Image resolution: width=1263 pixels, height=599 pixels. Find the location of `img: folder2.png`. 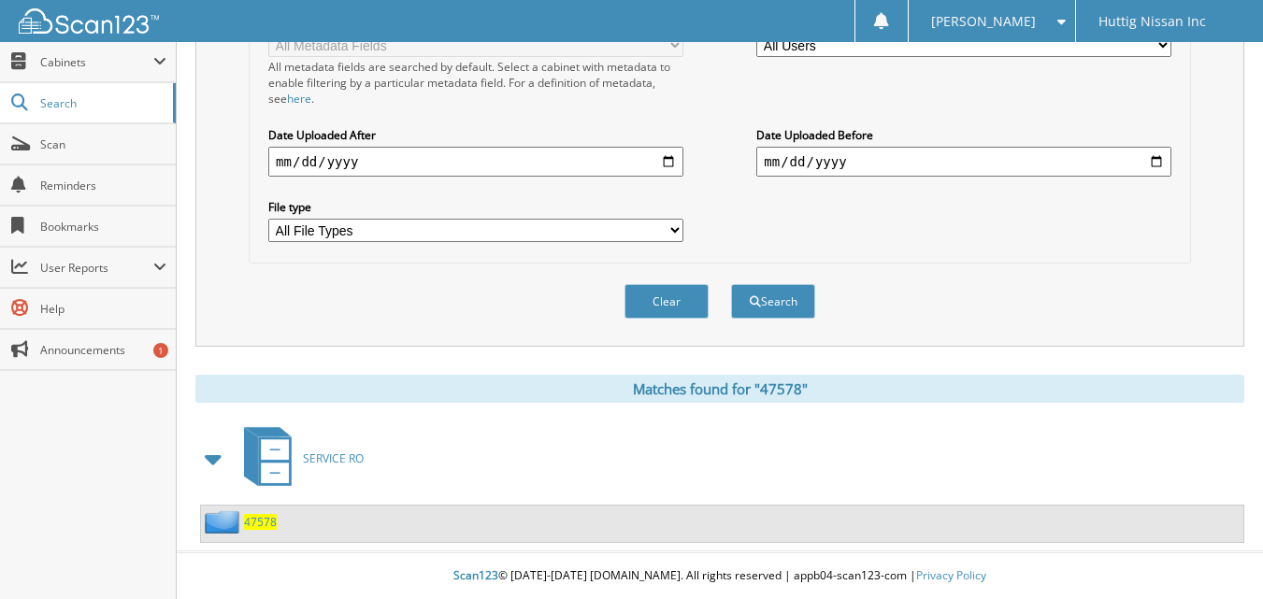

img: folder2.png is located at coordinates (224, 522).